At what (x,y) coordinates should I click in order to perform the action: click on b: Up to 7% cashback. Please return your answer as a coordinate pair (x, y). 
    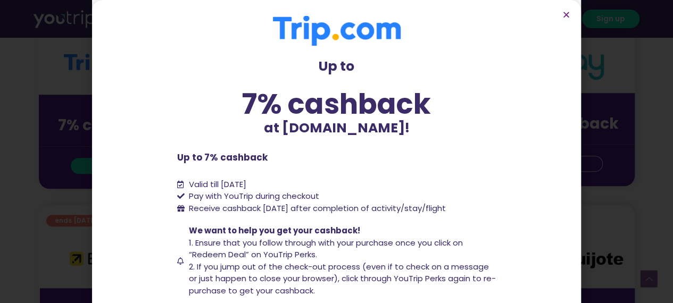
    Looking at the image, I should click on (222, 158).